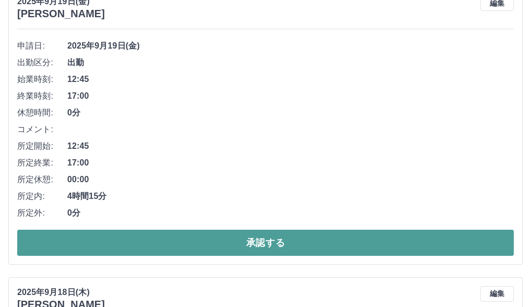 The image size is (531, 307). I want to click on span: 始業時刻:, so click(42, 79).